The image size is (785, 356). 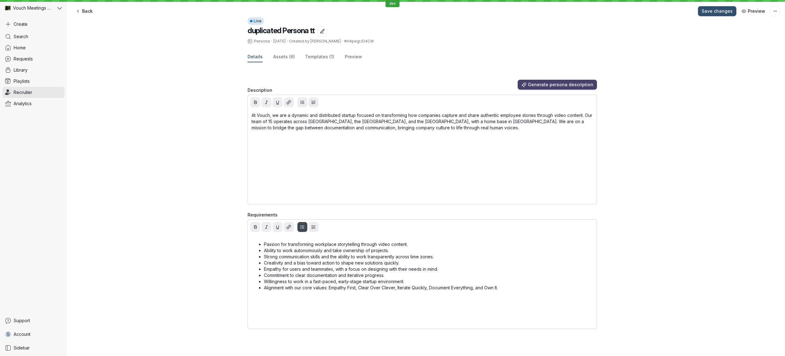 What do you see at coordinates (422, 122) in the screenshot?
I see `p: At Vouch, we are a dynamic and distributed startup focused on transforming how companies capture ...` at bounding box center [422, 122].